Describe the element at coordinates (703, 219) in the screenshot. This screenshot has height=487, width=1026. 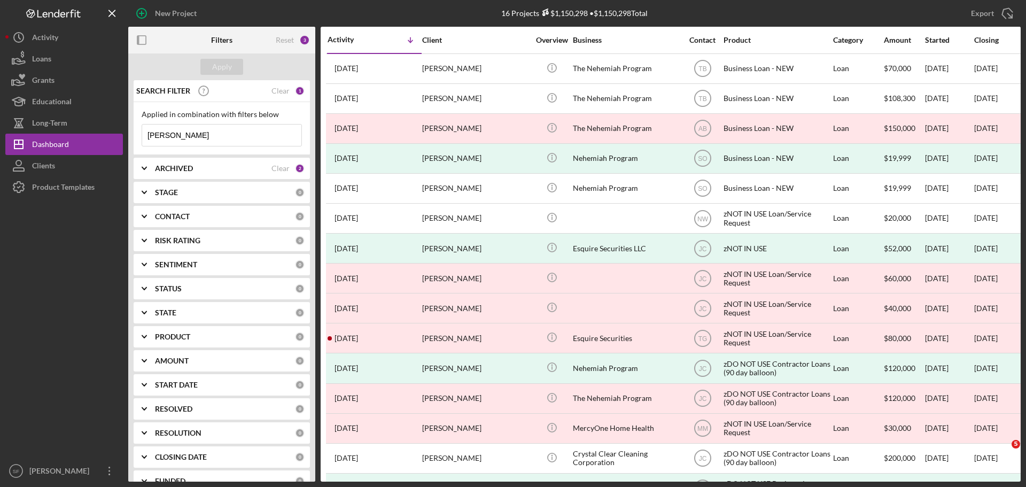
I see `text: NW` at that location.